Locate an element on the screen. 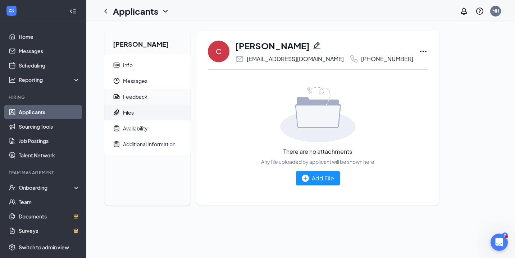 This screenshot has width=515, height=258. div: Team Management is located at coordinates (43, 172).